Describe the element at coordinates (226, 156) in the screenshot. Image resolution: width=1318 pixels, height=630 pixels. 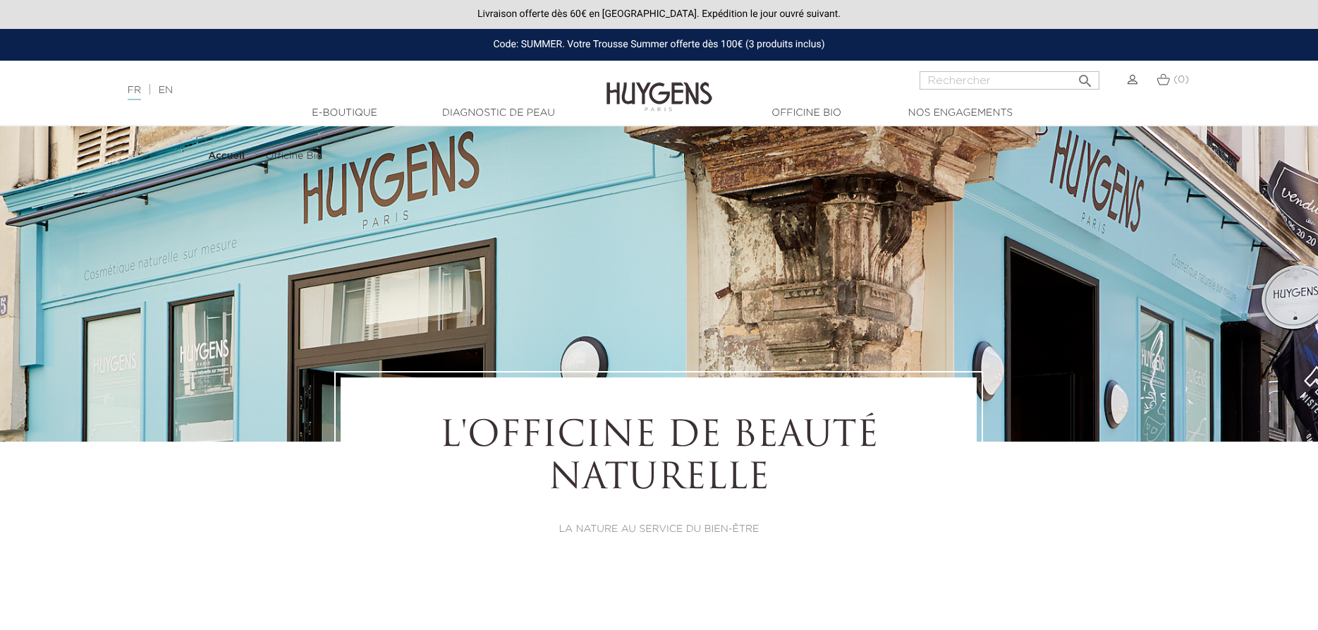
I see `strong: Accueil` at that location.